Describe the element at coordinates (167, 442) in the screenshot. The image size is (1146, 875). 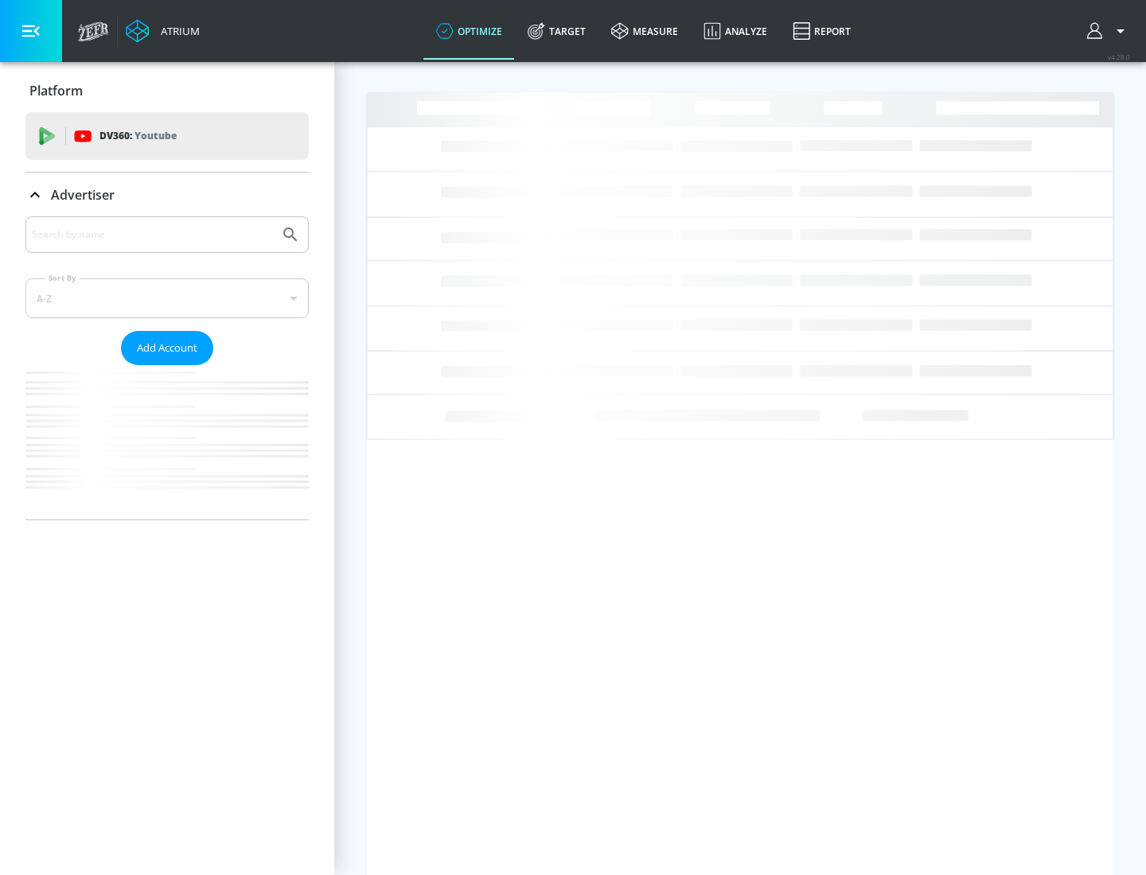
I see `nav: list of Advertiser` at that location.